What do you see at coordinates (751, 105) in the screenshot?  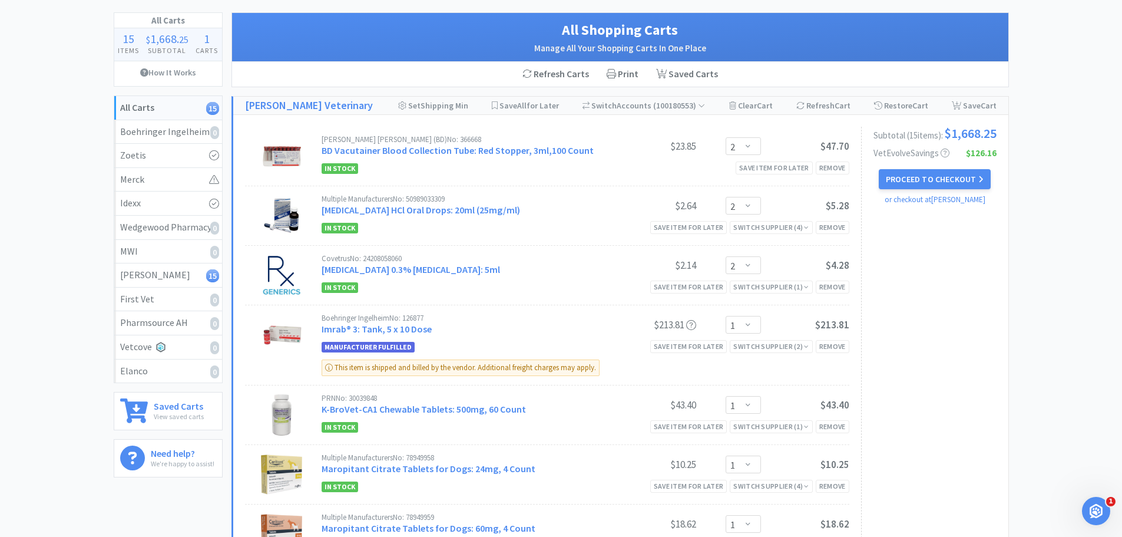 I see `div: Clear` at bounding box center [751, 105].